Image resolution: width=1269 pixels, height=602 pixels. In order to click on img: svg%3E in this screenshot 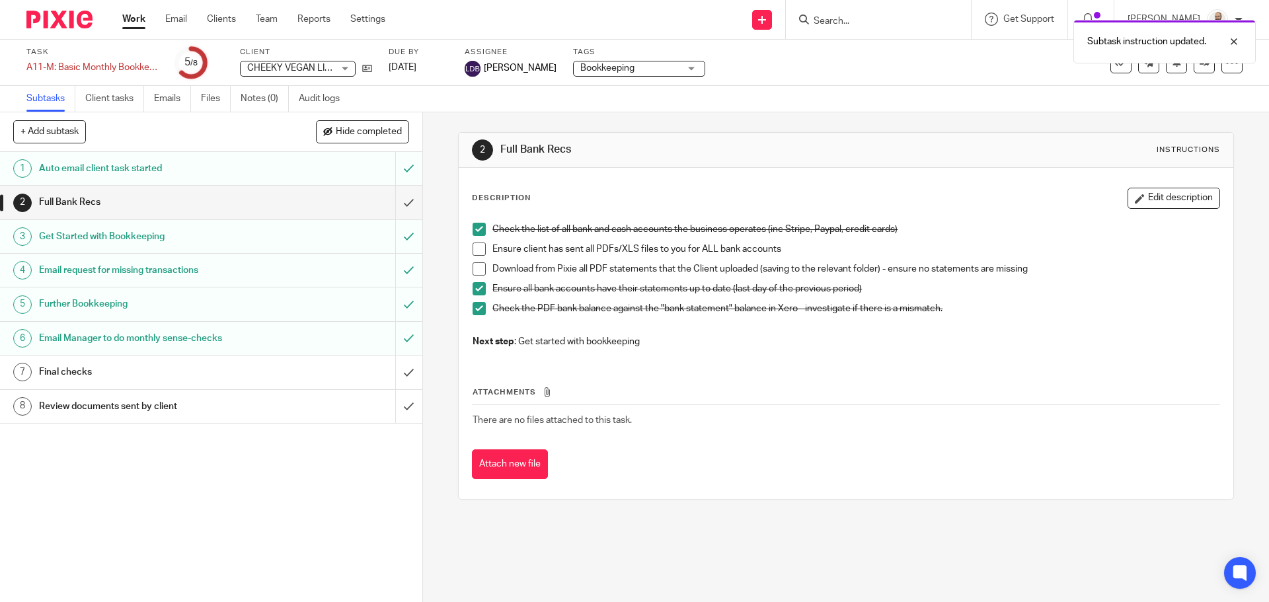, I will do `click(473, 69)`.